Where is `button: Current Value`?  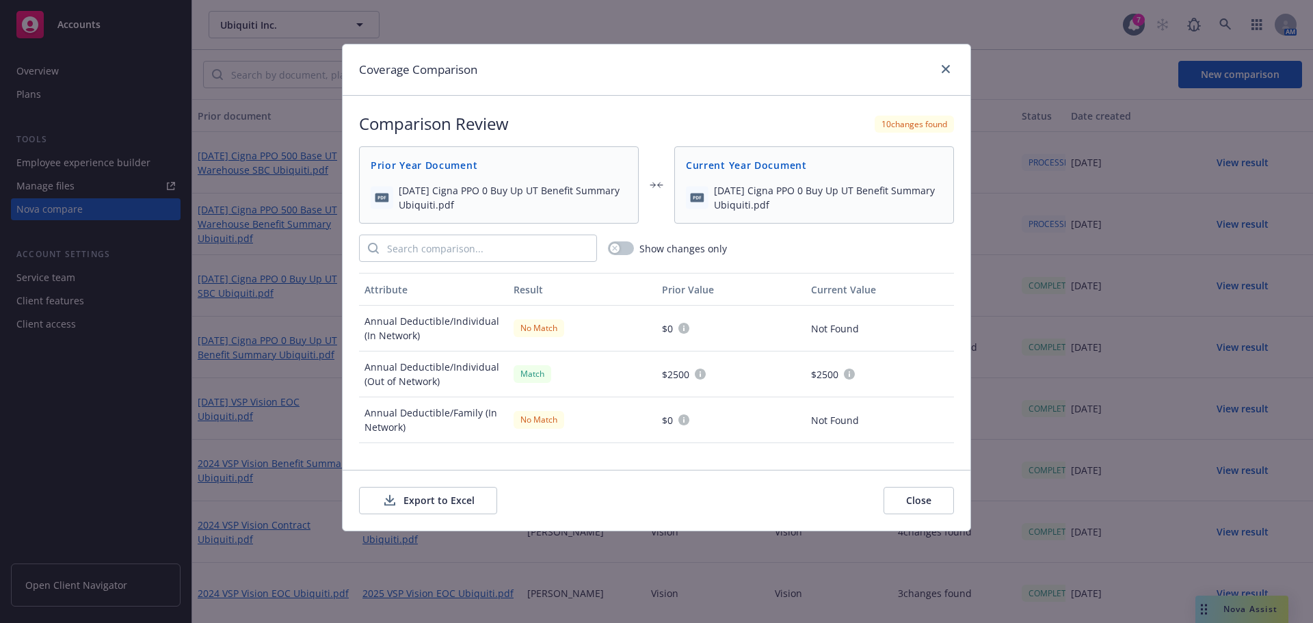
button: Current Value is located at coordinates (880, 289).